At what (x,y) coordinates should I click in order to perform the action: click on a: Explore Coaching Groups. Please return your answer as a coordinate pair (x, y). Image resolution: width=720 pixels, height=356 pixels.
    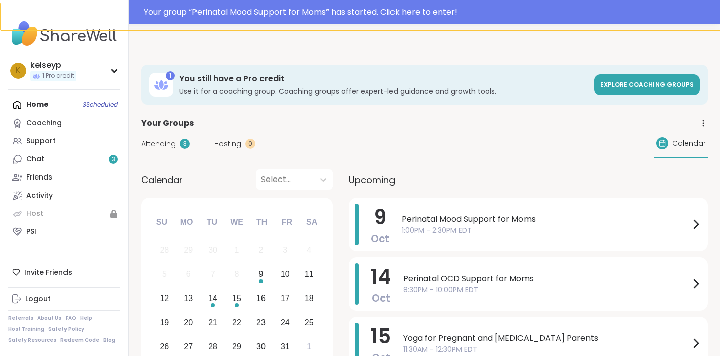
    Looking at the image, I should click on (647, 85).